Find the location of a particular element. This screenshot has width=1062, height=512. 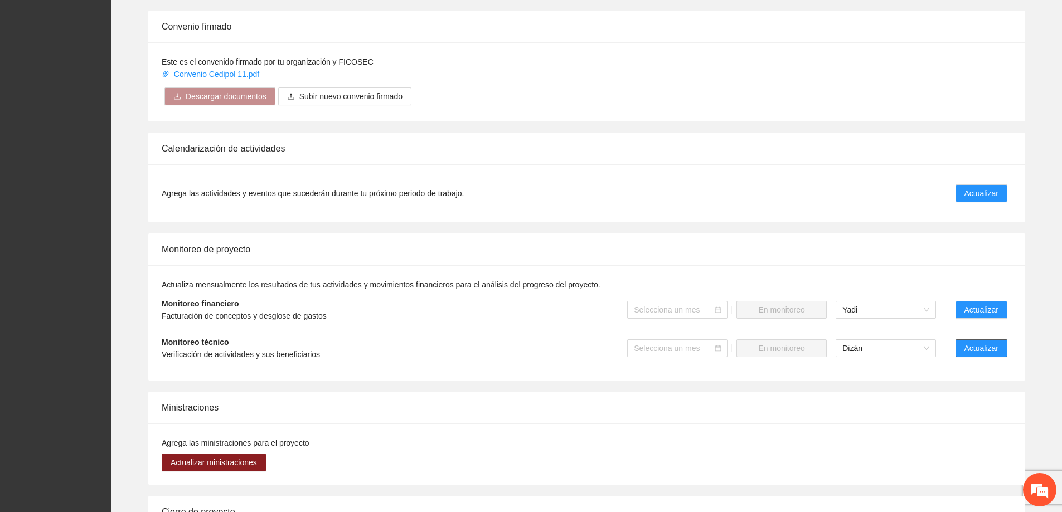

span: Agrega las actividades y eventos que sucederán durante tu próximo periodo de trabajo. is located at coordinates (313, 193).